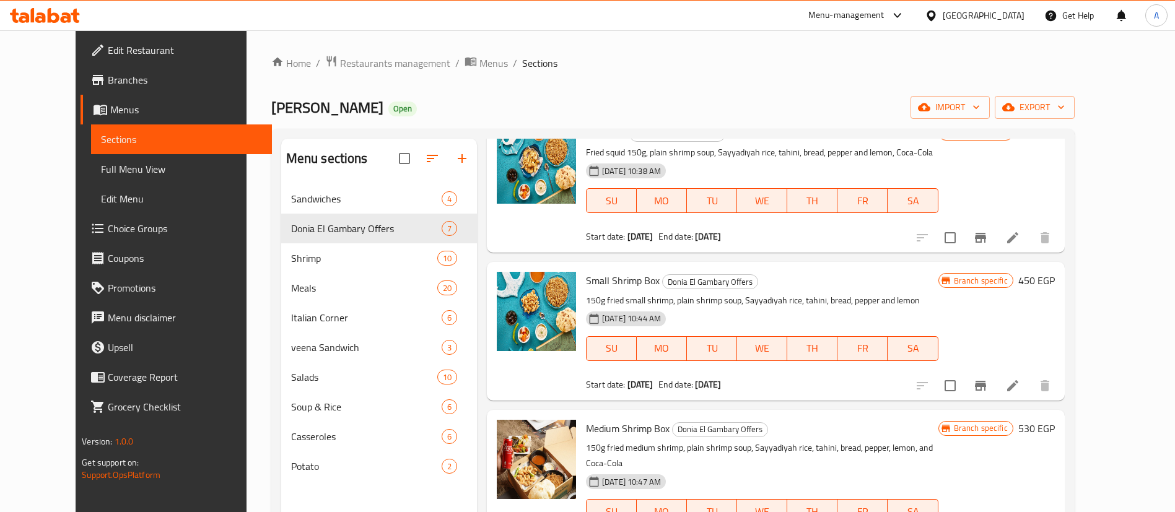 This screenshot has width=1175, height=512. What do you see at coordinates (185, 288) in the screenshot?
I see `span: Promotions` at bounding box center [185, 288].